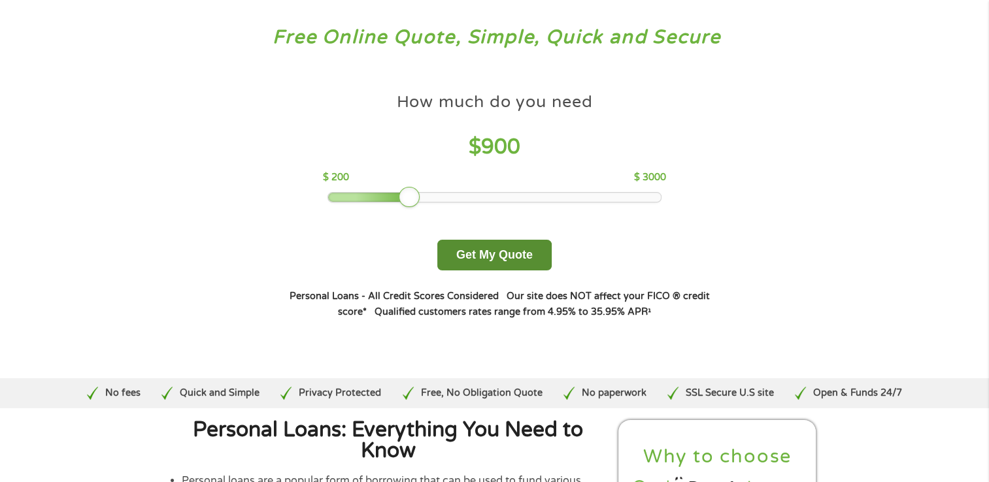  Describe the element at coordinates (614, 394) in the screenshot. I see `p: No paperwork` at that location.